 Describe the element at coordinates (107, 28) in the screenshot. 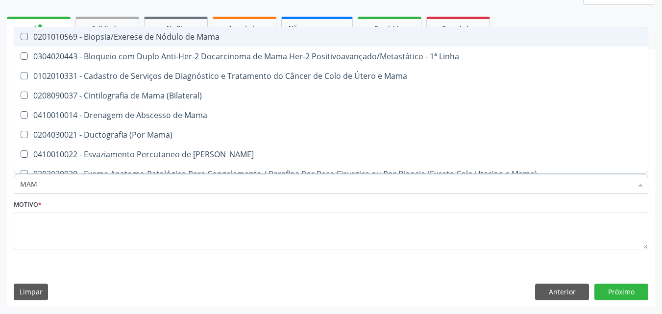

I see `span: Solicitados` at that location.